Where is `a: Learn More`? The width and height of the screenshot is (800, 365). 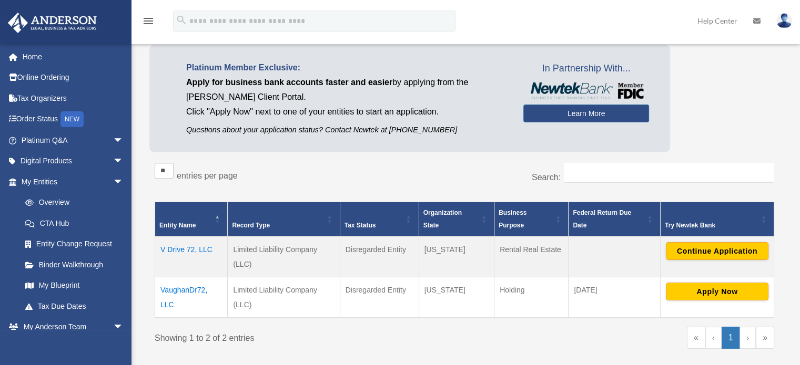 a: Learn More is located at coordinates (586, 114).